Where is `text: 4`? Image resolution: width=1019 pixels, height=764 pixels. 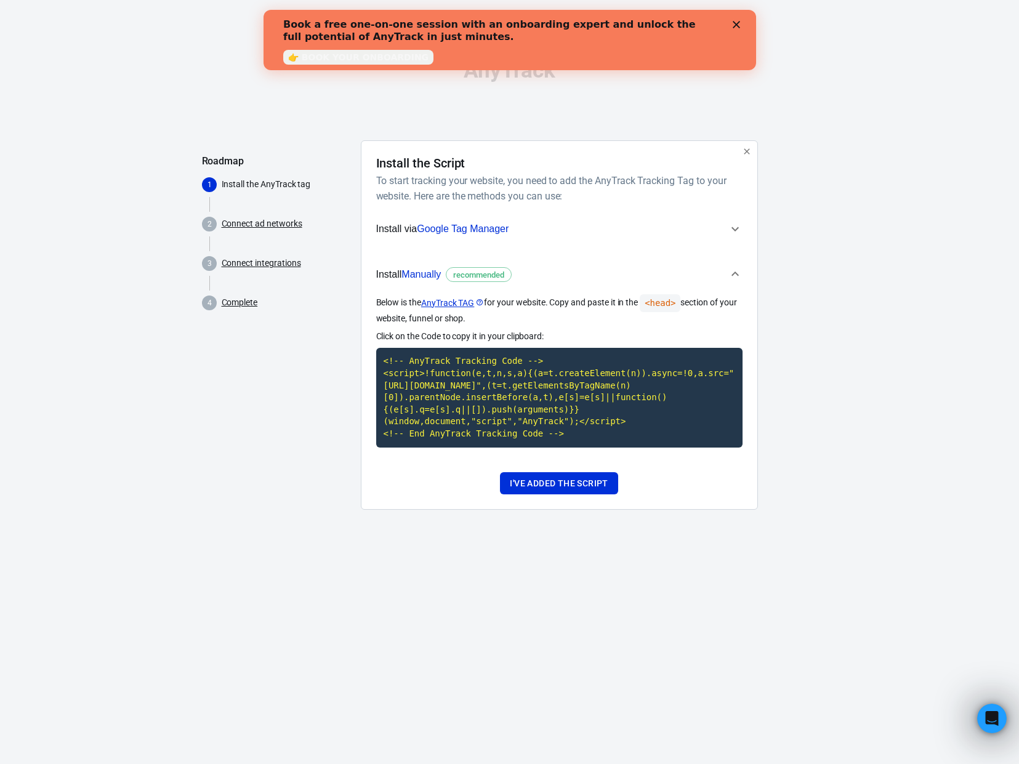
text: 4 is located at coordinates (209, 303).